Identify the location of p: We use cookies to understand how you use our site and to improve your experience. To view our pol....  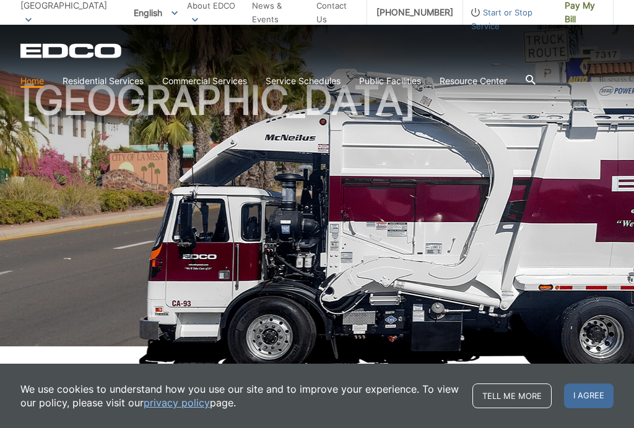
(240, 396).